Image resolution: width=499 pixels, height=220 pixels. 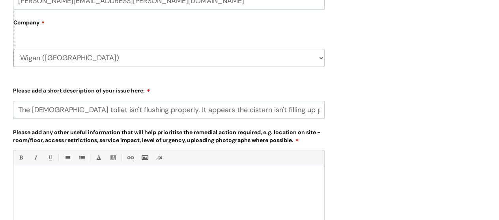 I want to click on a: Insert Image..., so click(x=144, y=158).